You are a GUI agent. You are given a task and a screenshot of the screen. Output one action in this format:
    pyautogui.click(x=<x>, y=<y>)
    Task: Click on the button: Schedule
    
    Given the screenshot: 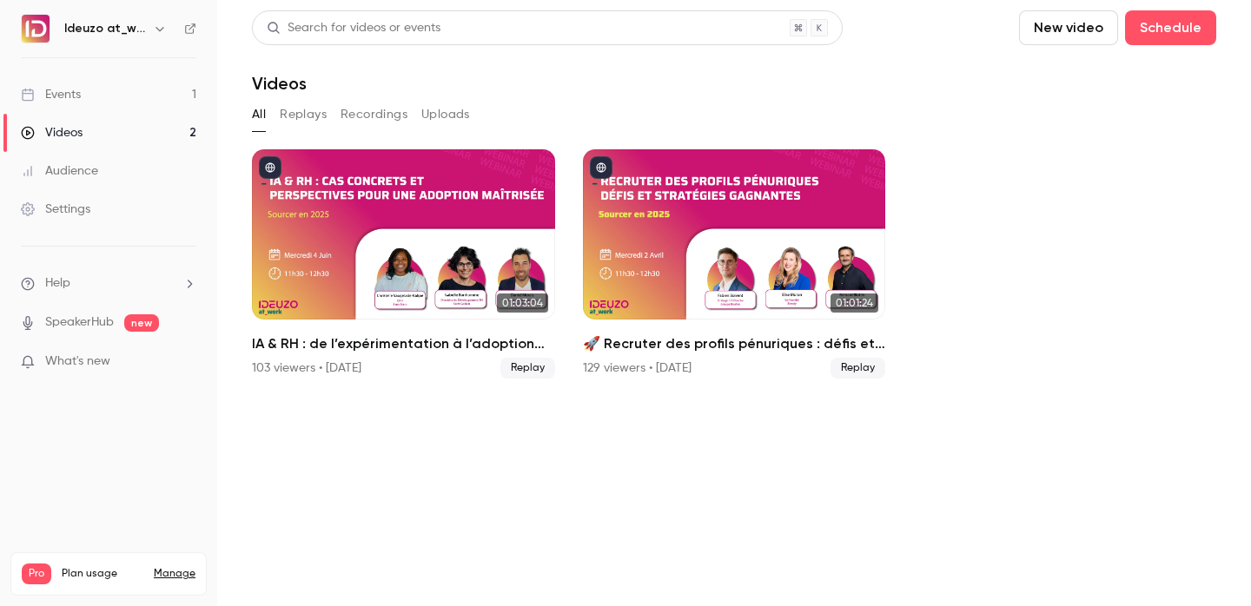 What is the action you would take?
    pyautogui.click(x=1170, y=28)
    